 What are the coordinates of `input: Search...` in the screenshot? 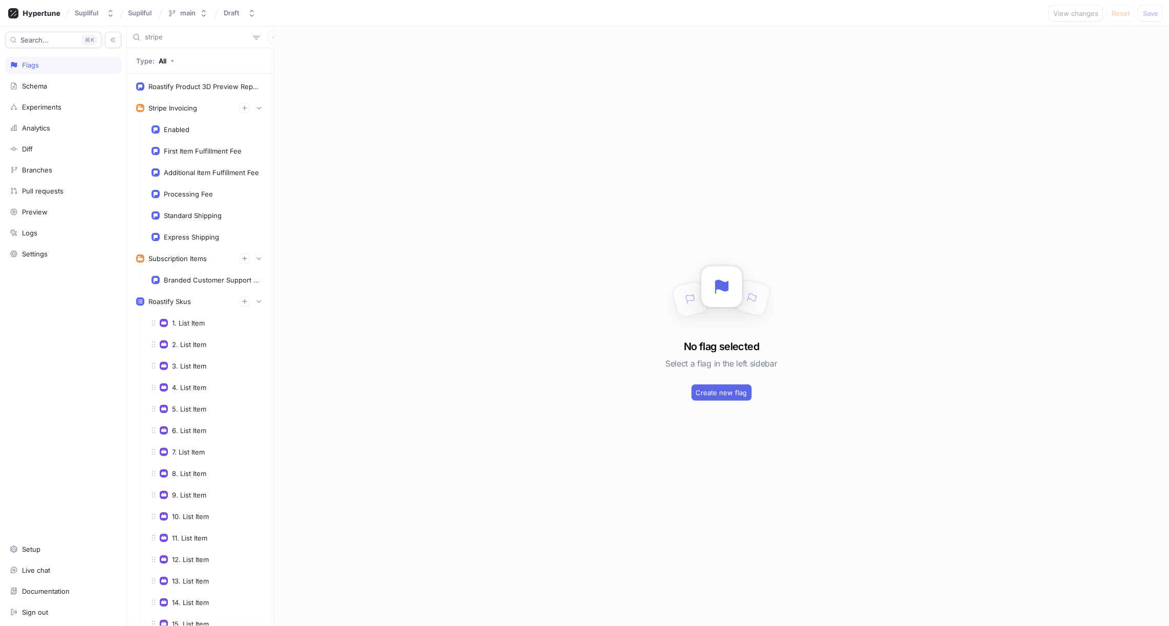 It's located at (197, 37).